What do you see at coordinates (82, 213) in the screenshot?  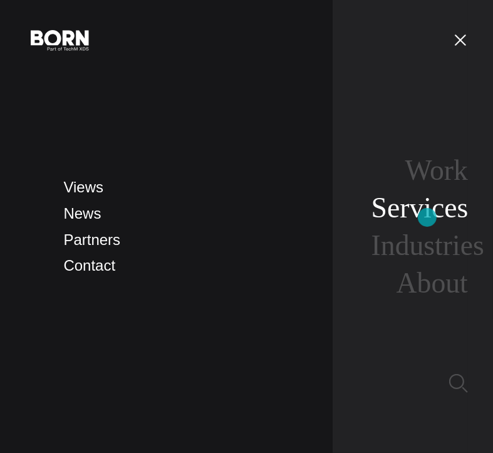 I see `a: News` at bounding box center [82, 213].